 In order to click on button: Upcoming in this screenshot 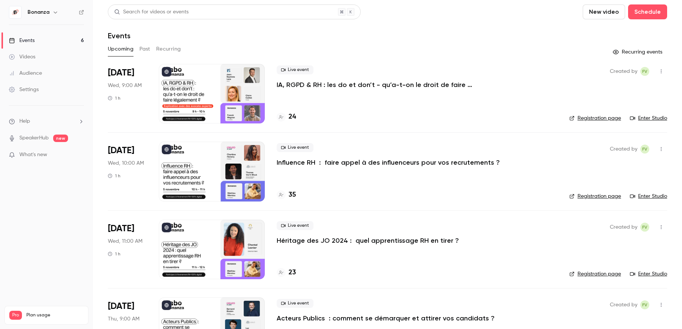, I will do `click(120, 49)`.